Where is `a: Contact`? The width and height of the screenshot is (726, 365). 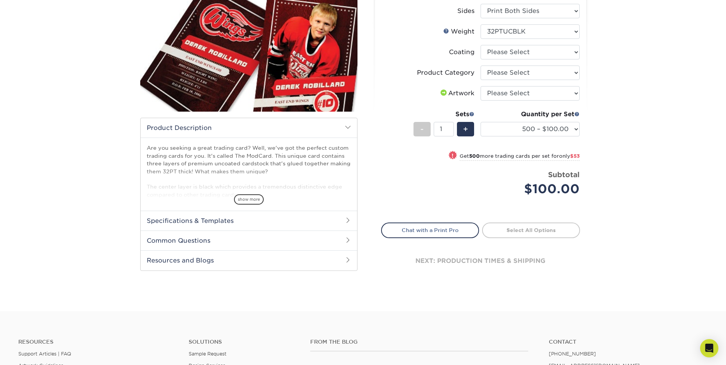
a: Contact is located at coordinates (628, 342).